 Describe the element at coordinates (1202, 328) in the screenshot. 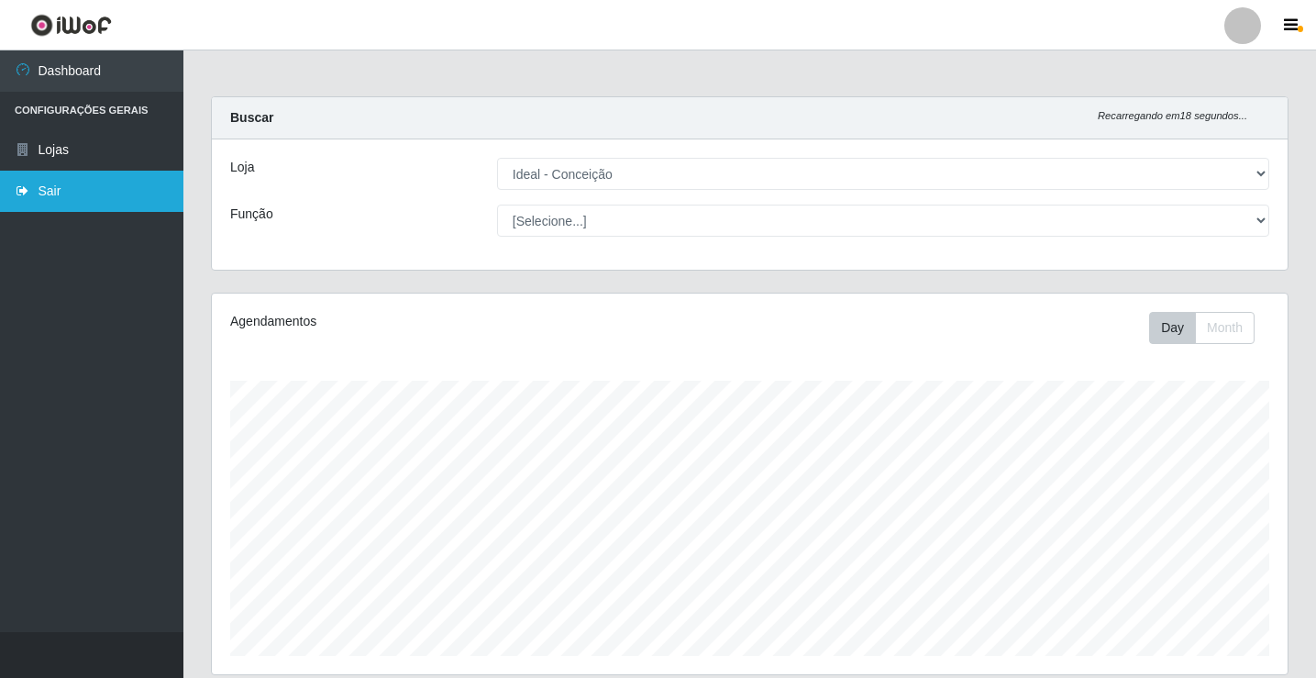

I see `div: First group` at that location.